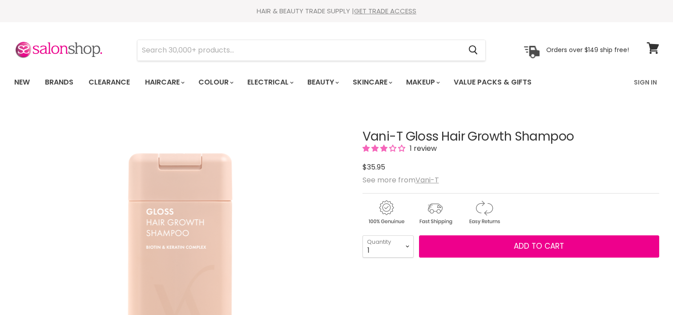  I want to click on img: shipping.gif, so click(435, 212).